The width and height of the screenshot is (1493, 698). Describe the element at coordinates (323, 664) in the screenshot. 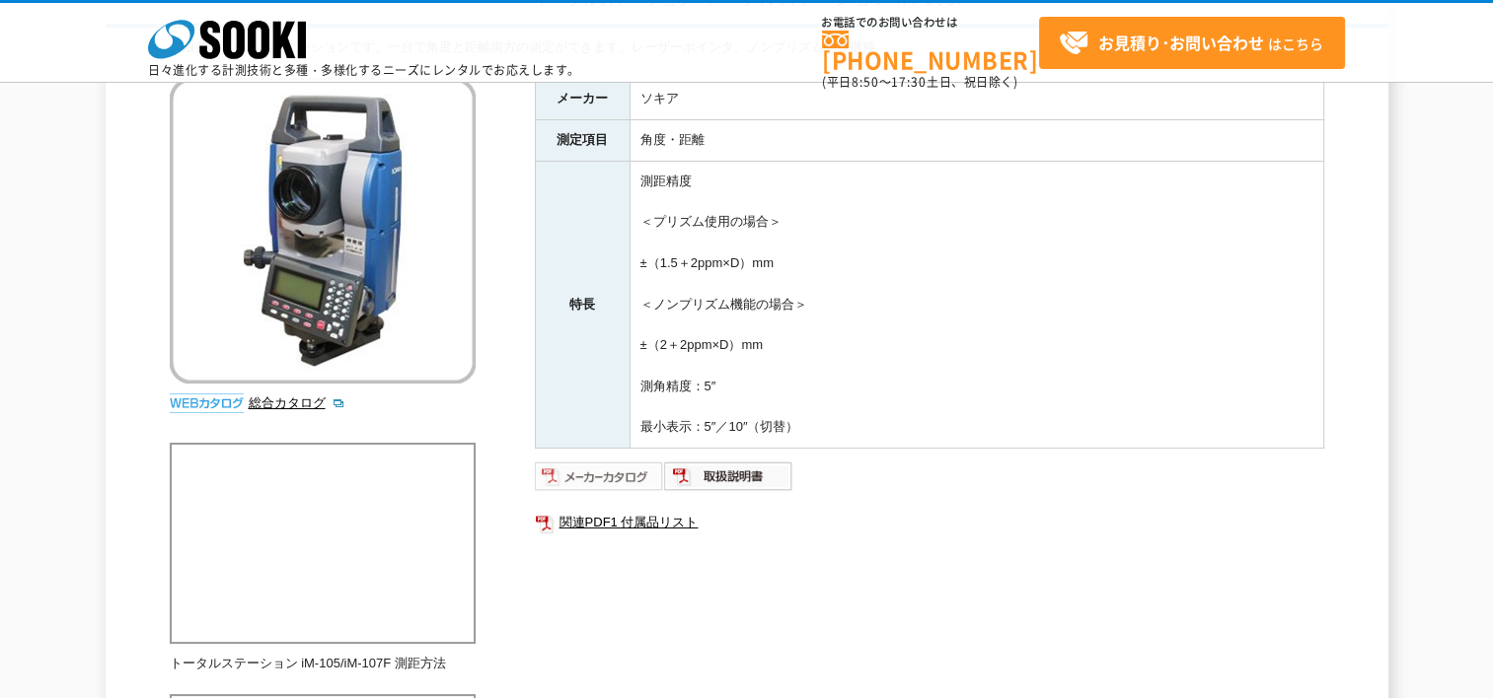

I see `p: トータルステーション iM-105/iM-107F 測距方法` at that location.